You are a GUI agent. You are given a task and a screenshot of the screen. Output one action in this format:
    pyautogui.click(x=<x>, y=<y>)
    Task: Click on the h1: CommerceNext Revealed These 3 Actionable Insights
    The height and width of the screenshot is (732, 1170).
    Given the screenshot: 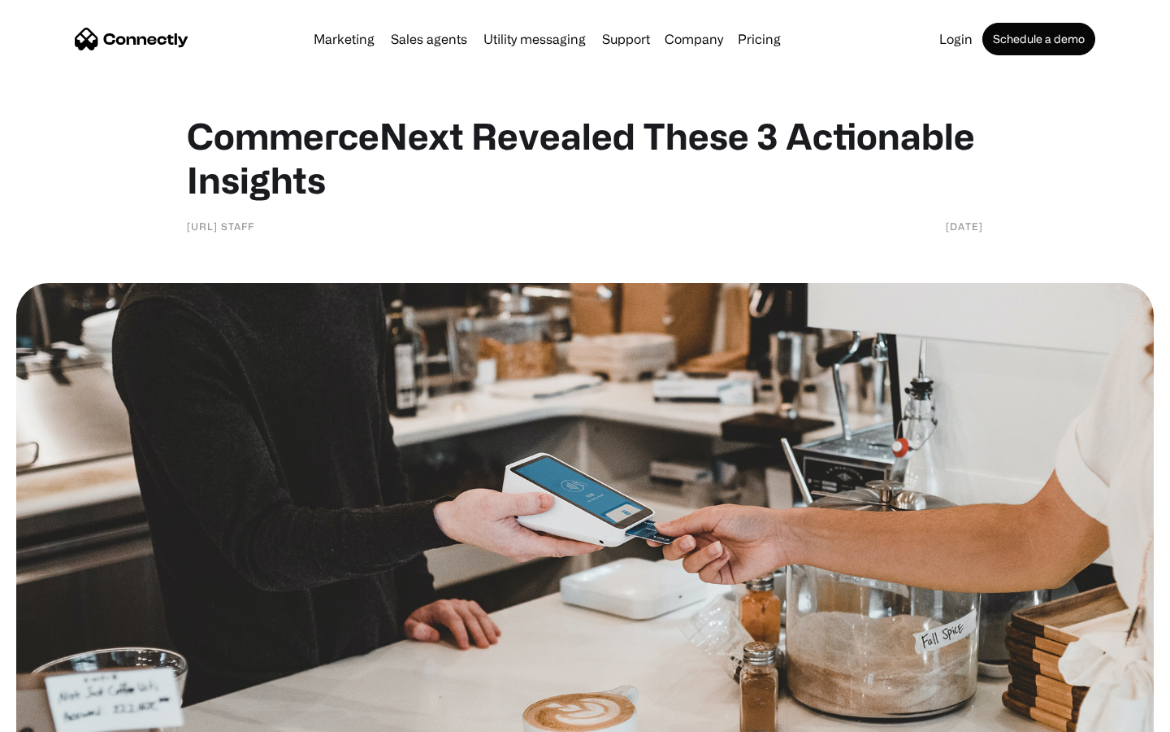 What is the action you would take?
    pyautogui.click(x=585, y=158)
    